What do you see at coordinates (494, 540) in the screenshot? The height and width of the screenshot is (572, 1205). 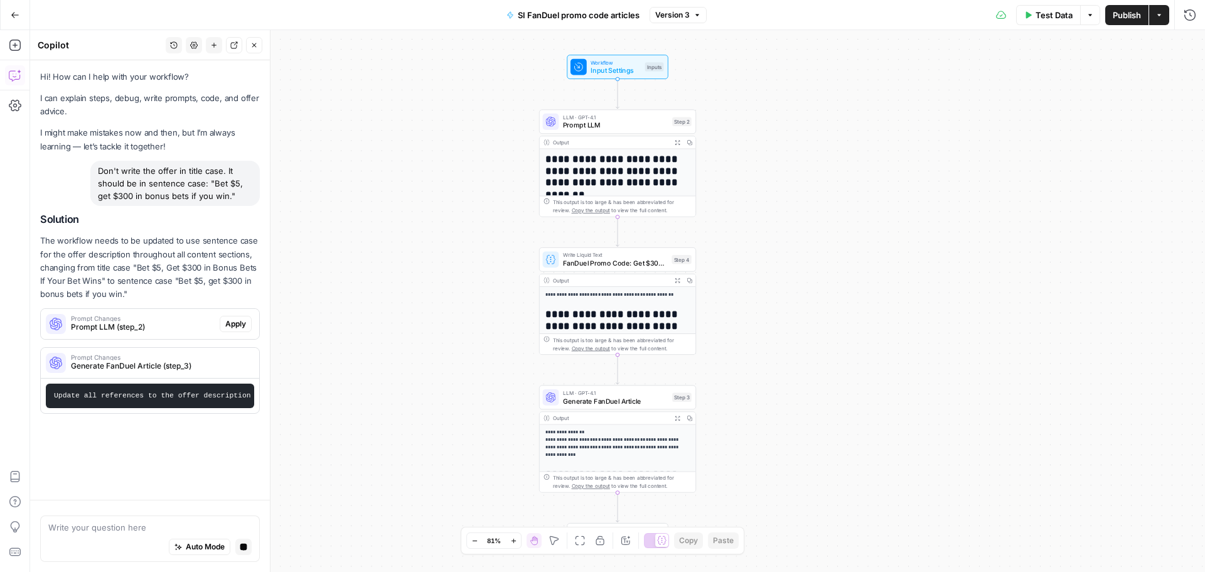 I see `span: 81%` at bounding box center [494, 540].